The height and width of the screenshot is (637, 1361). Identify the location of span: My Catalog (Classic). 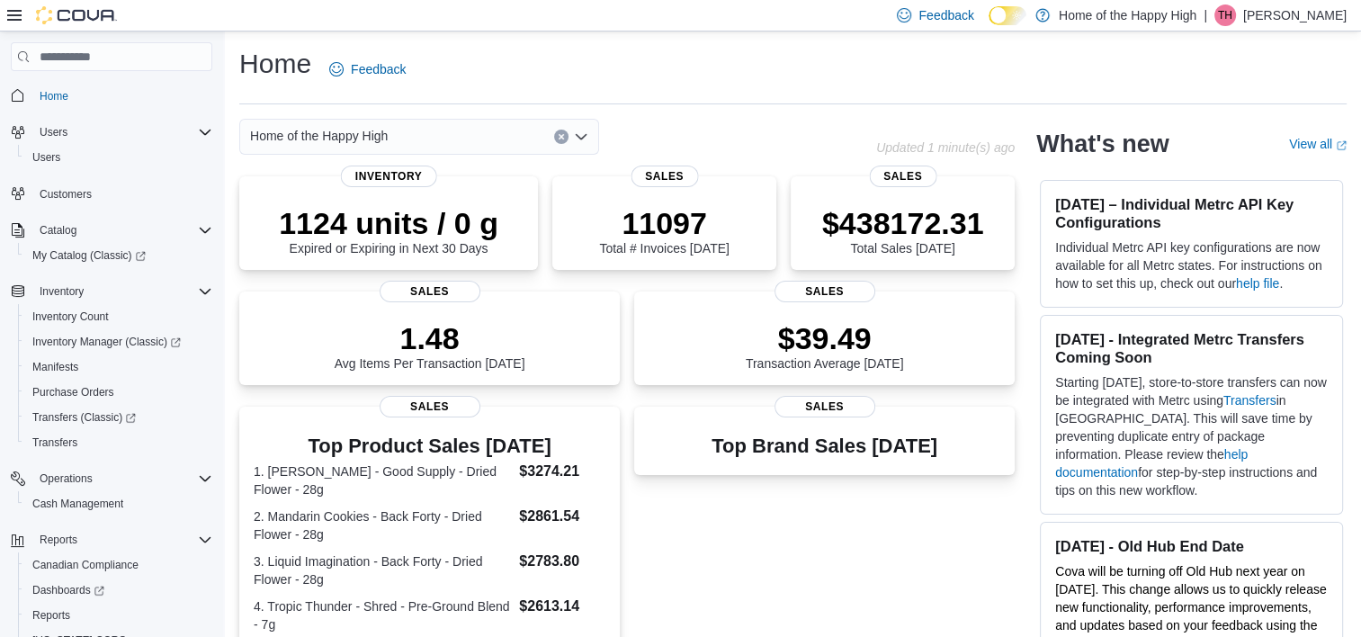
(89, 255).